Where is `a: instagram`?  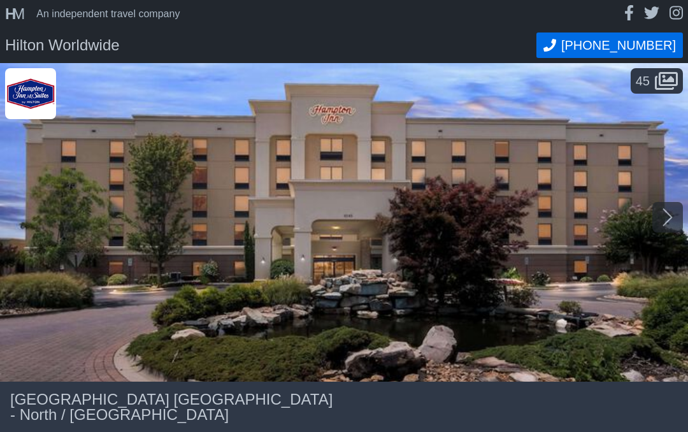
a: instagram is located at coordinates (676, 13).